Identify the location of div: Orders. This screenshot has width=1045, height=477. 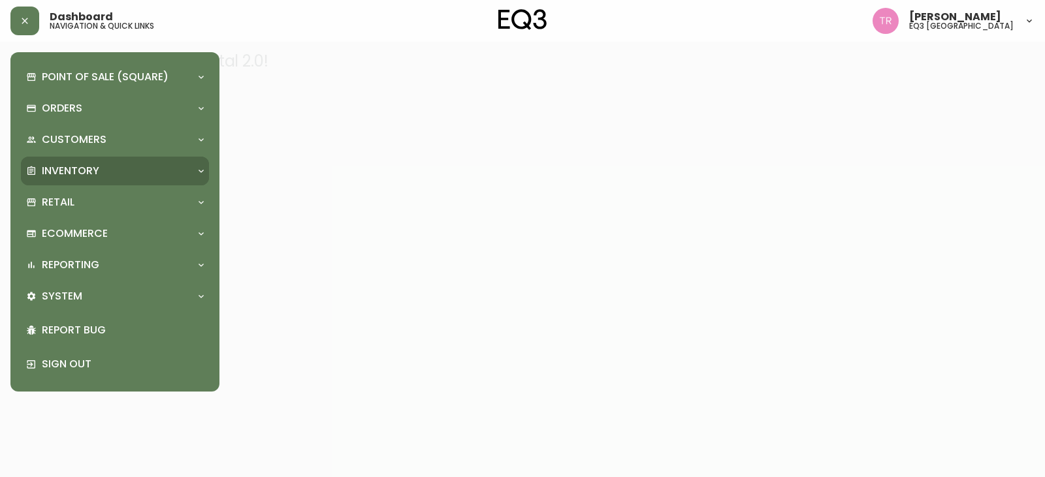
(115, 108).